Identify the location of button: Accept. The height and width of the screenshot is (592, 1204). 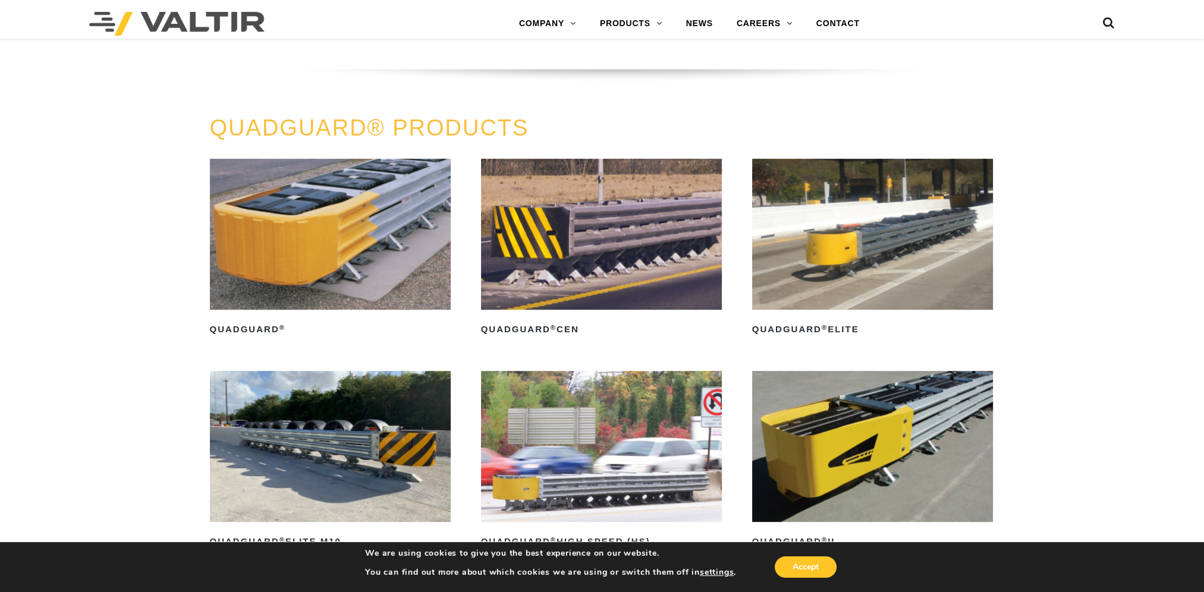
(806, 567).